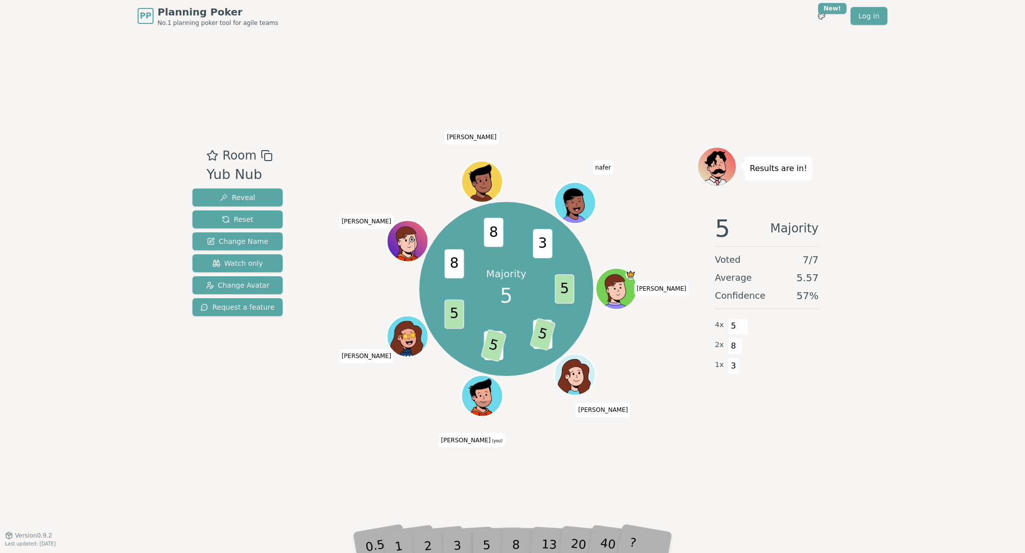 The width and height of the screenshot is (1025, 553). I want to click on div: New!, so click(832, 8).